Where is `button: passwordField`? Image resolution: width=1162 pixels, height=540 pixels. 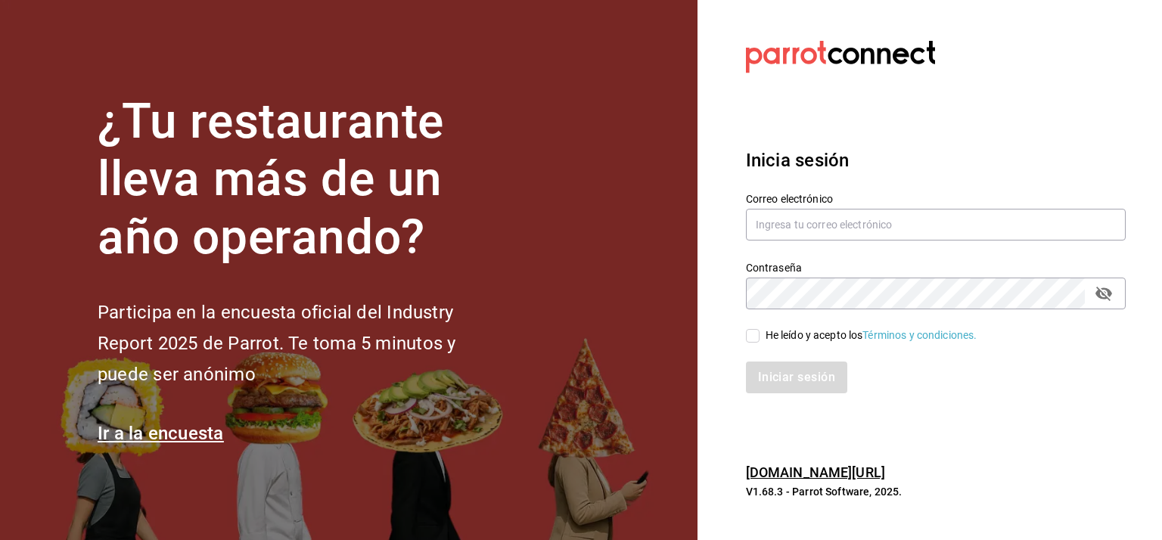
button: passwordField is located at coordinates (1104, 294).